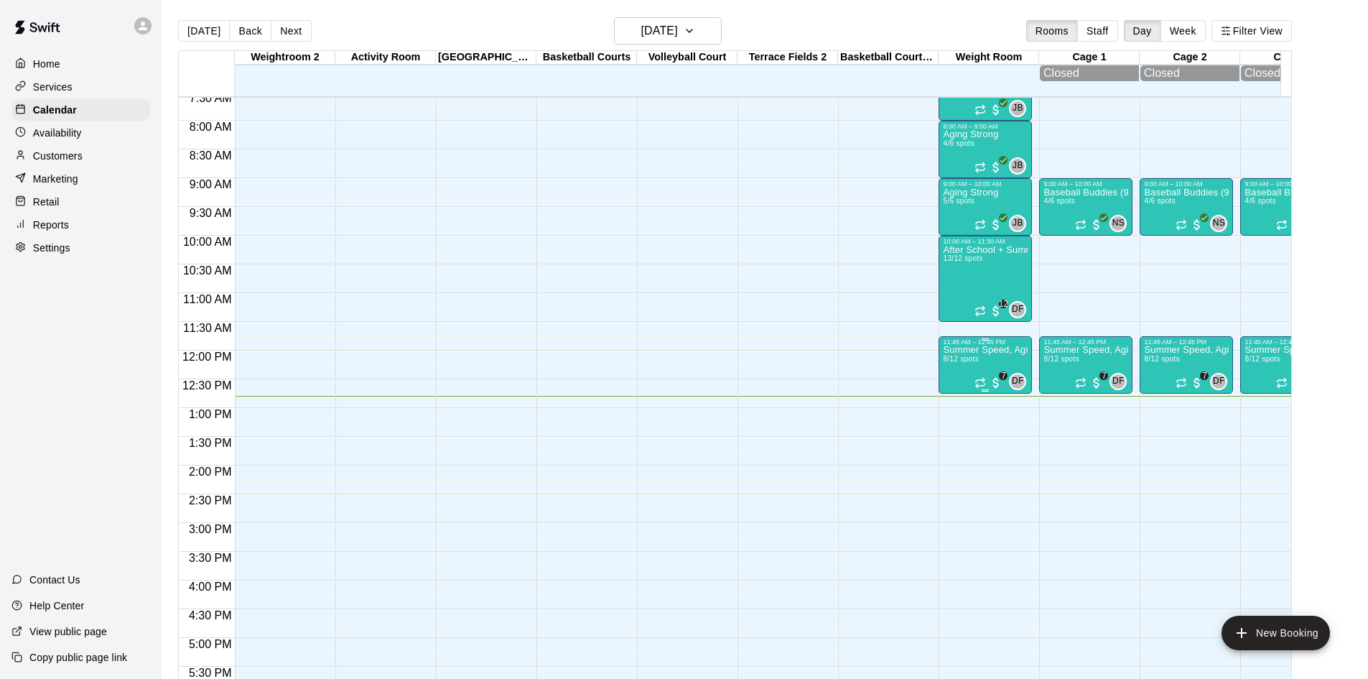  What do you see at coordinates (1183, 31) in the screenshot?
I see `button: Week` at bounding box center [1183, 31].